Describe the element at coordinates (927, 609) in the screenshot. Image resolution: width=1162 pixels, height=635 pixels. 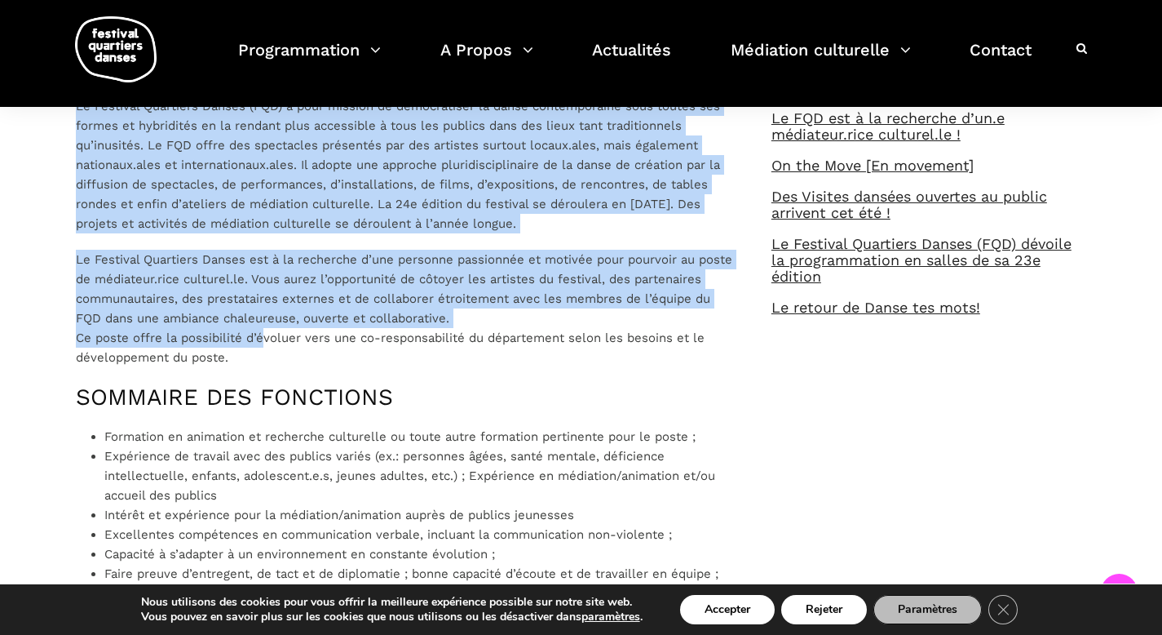
I see `button: Paramètres` at that location.